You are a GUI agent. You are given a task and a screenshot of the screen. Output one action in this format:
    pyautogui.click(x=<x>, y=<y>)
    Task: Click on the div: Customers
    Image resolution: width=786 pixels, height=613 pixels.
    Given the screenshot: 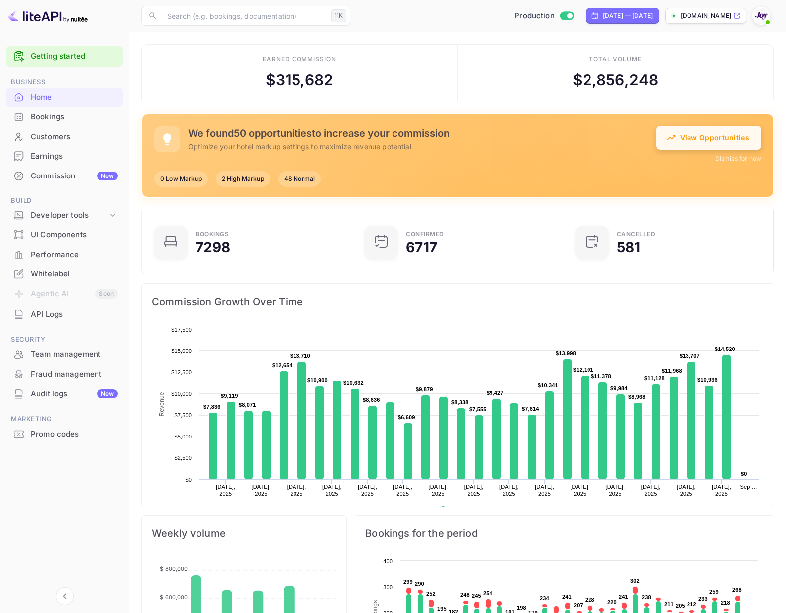 What is the action you would take?
    pyautogui.click(x=74, y=137)
    